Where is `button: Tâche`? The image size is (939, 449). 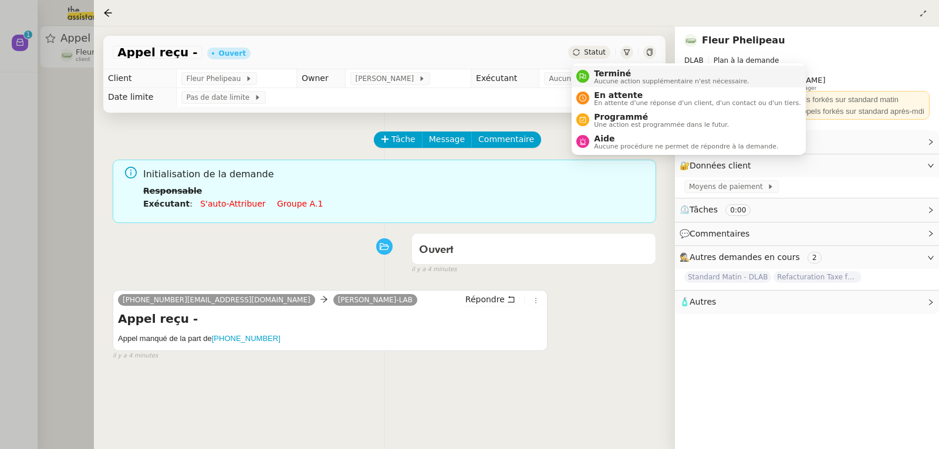 button: Tâche is located at coordinates (398, 140).